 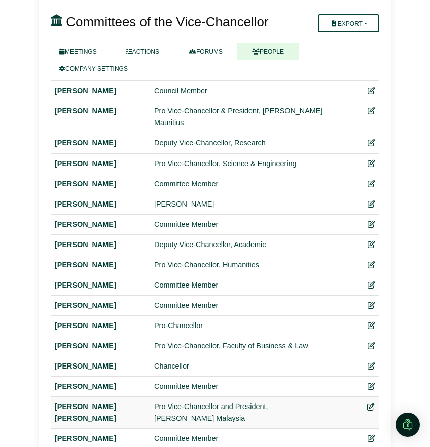 What do you see at coordinates (348, 23) in the screenshot?
I see `button: Export` at bounding box center [348, 23].